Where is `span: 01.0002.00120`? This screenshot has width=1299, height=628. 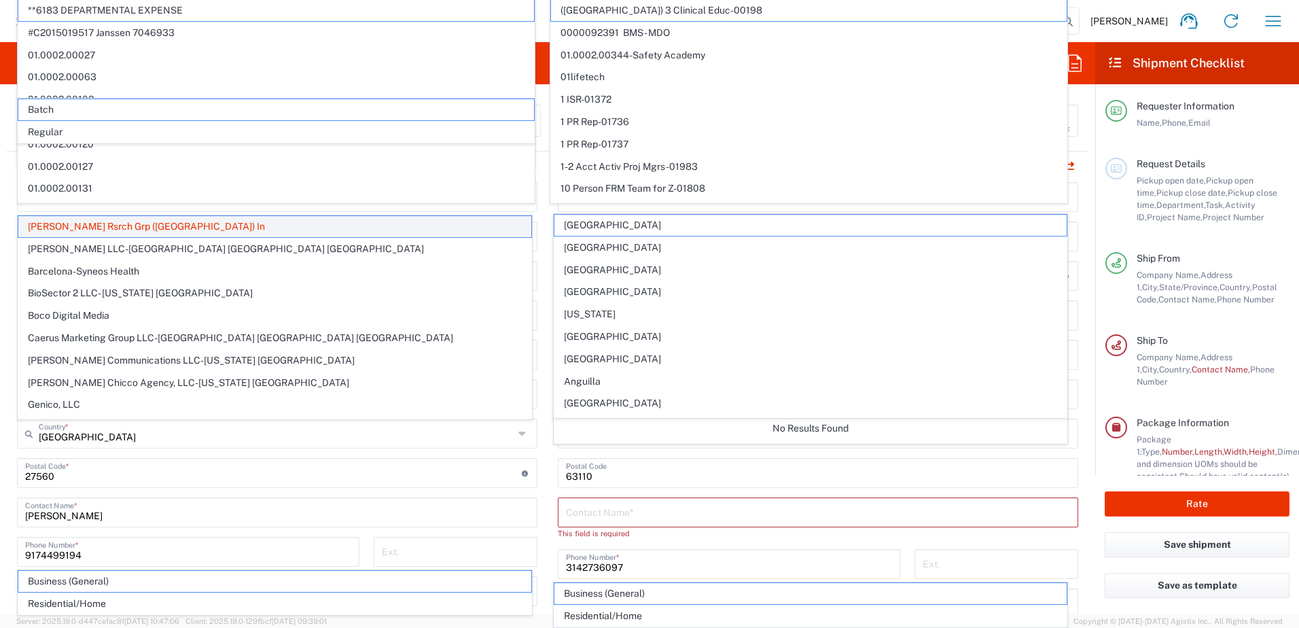 span: 01.0002.00120 is located at coordinates (276, 144).